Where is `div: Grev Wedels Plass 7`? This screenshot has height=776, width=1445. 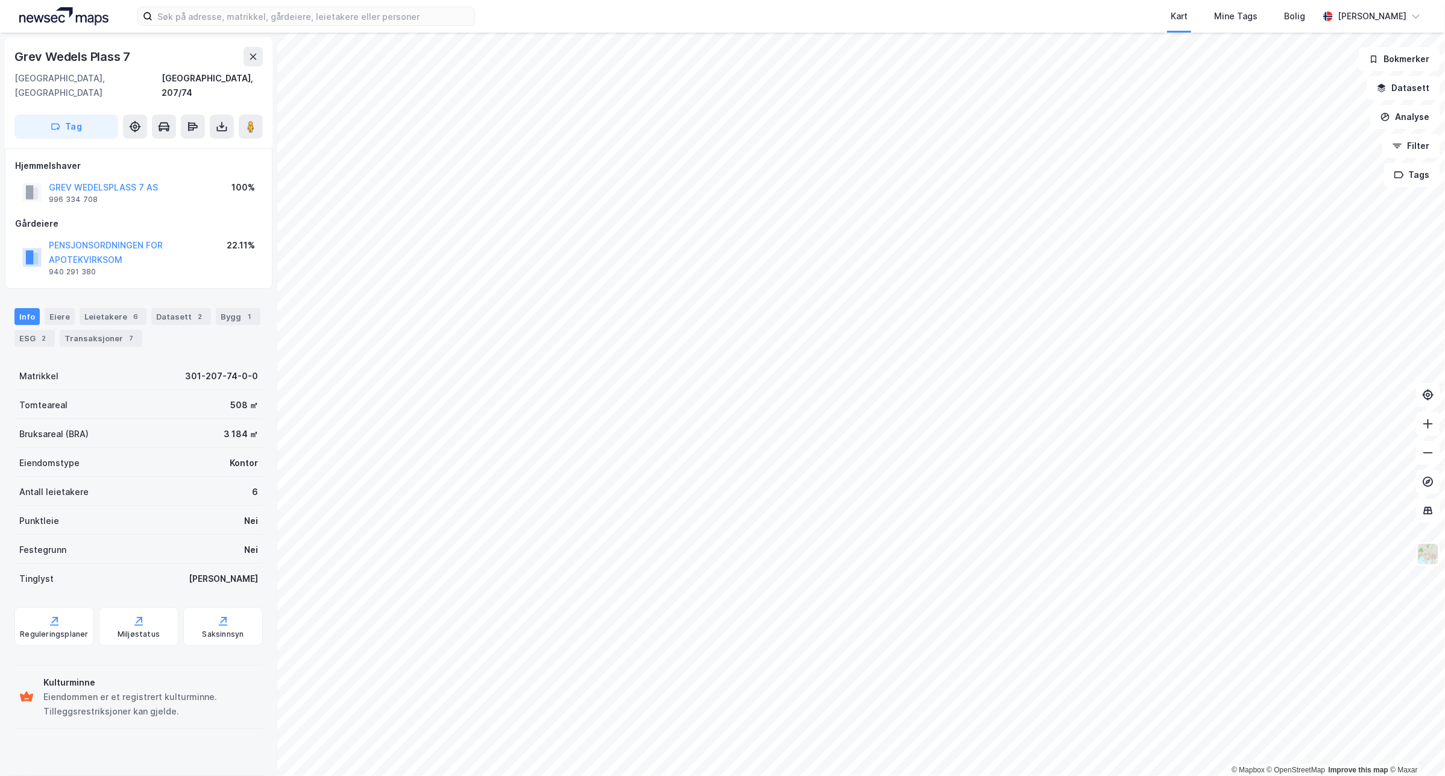
div: Grev Wedels Plass 7 is located at coordinates (74, 57).